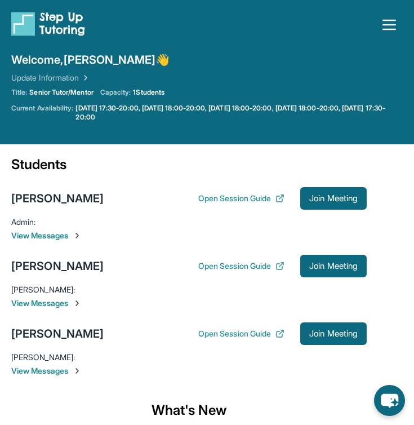 This screenshot has width=414, height=425. Describe the element at coordinates (19, 92) in the screenshot. I see `span: Title:` at that location.